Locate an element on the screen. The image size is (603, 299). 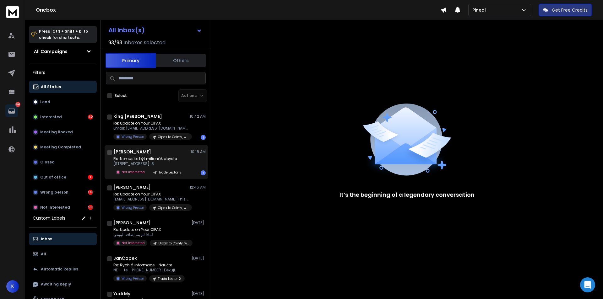
span: Ctrl + Shift + k is located at coordinates (67, 31).